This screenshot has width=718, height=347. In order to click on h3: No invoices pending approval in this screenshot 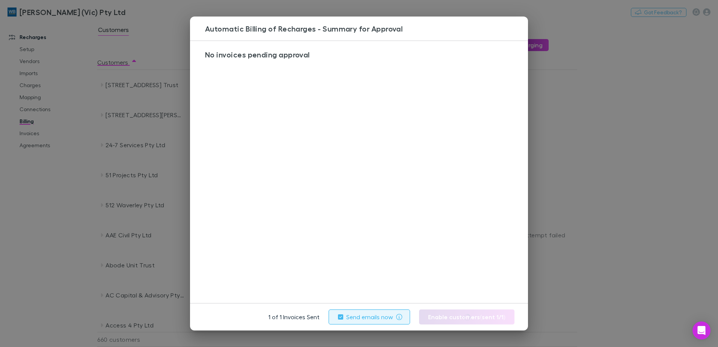, I will do `click(362, 54)`.